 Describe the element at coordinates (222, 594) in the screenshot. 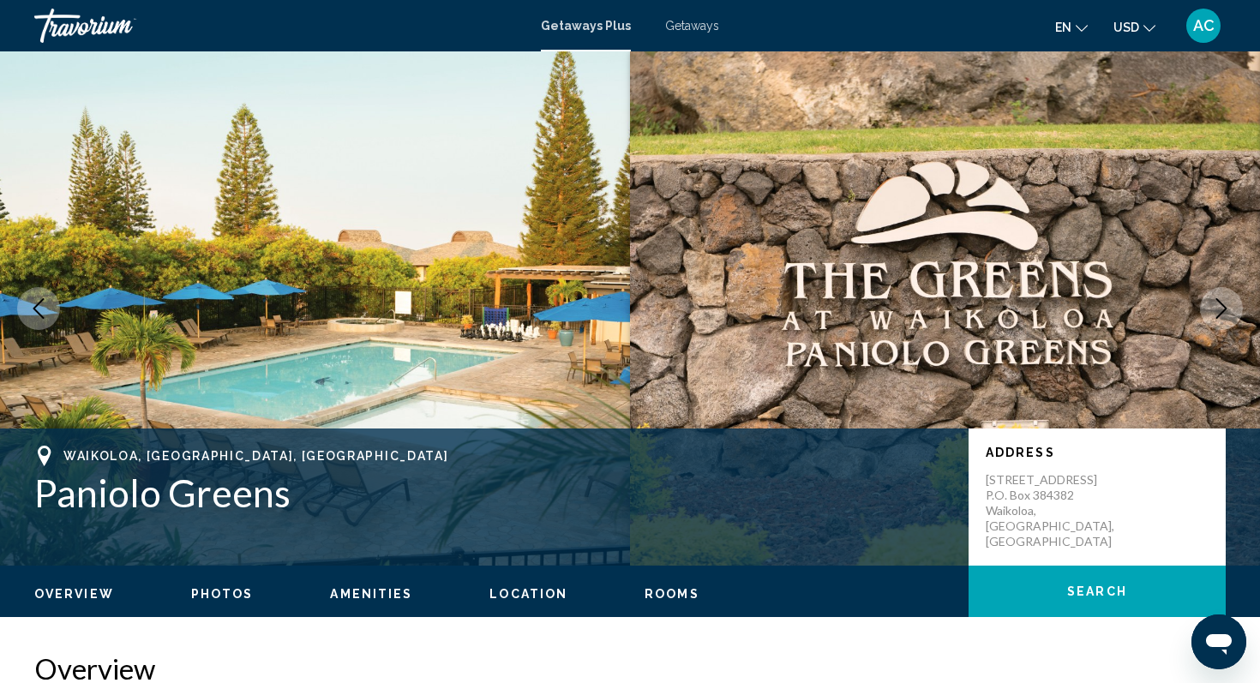

I see `button: Photos` at that location.